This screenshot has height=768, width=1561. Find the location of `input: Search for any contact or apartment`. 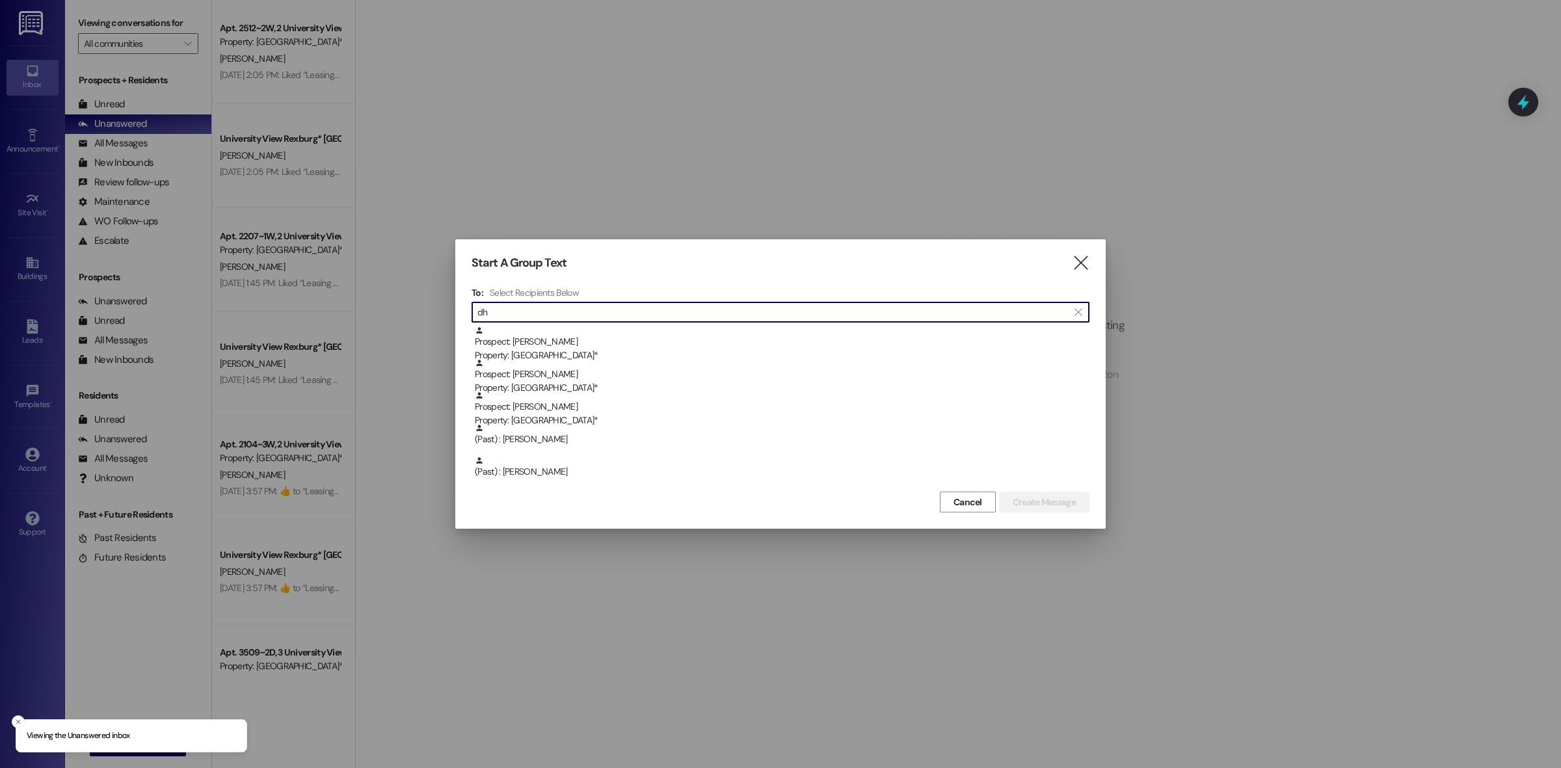

input: Search for any contact or apartment is located at coordinates (773, 312).